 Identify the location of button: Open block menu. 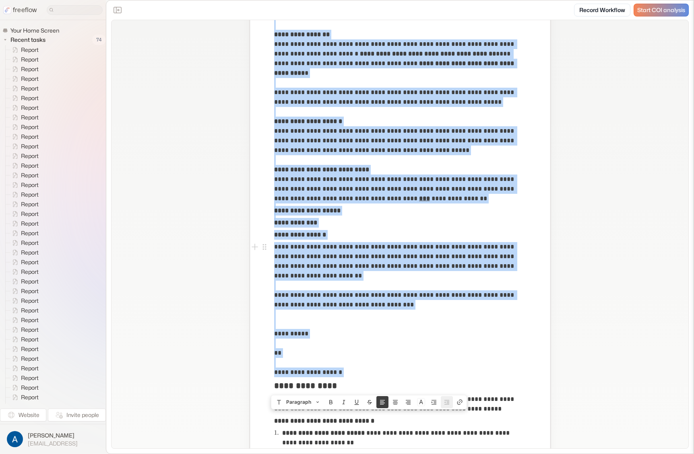
(264, 247).